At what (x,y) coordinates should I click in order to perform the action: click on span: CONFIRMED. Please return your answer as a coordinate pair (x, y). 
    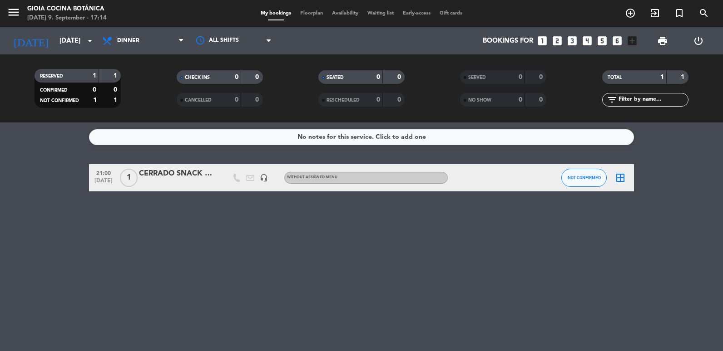
    Looking at the image, I should click on (54, 90).